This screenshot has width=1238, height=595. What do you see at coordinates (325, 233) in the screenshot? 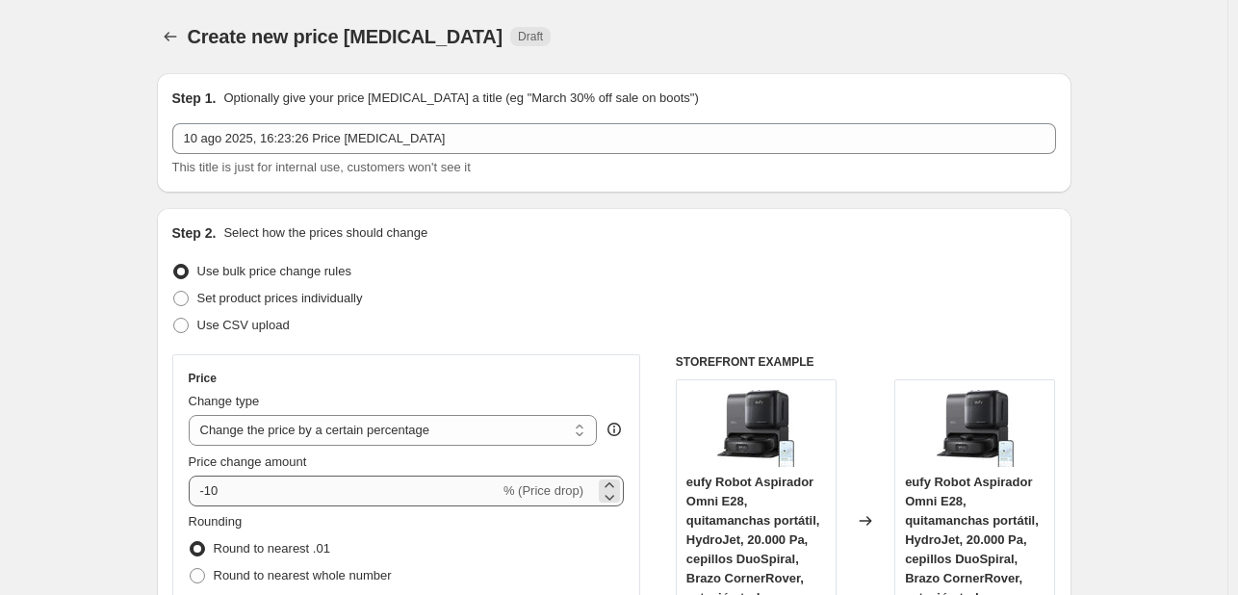
I see `p: Select how the prices should change` at bounding box center [325, 233].